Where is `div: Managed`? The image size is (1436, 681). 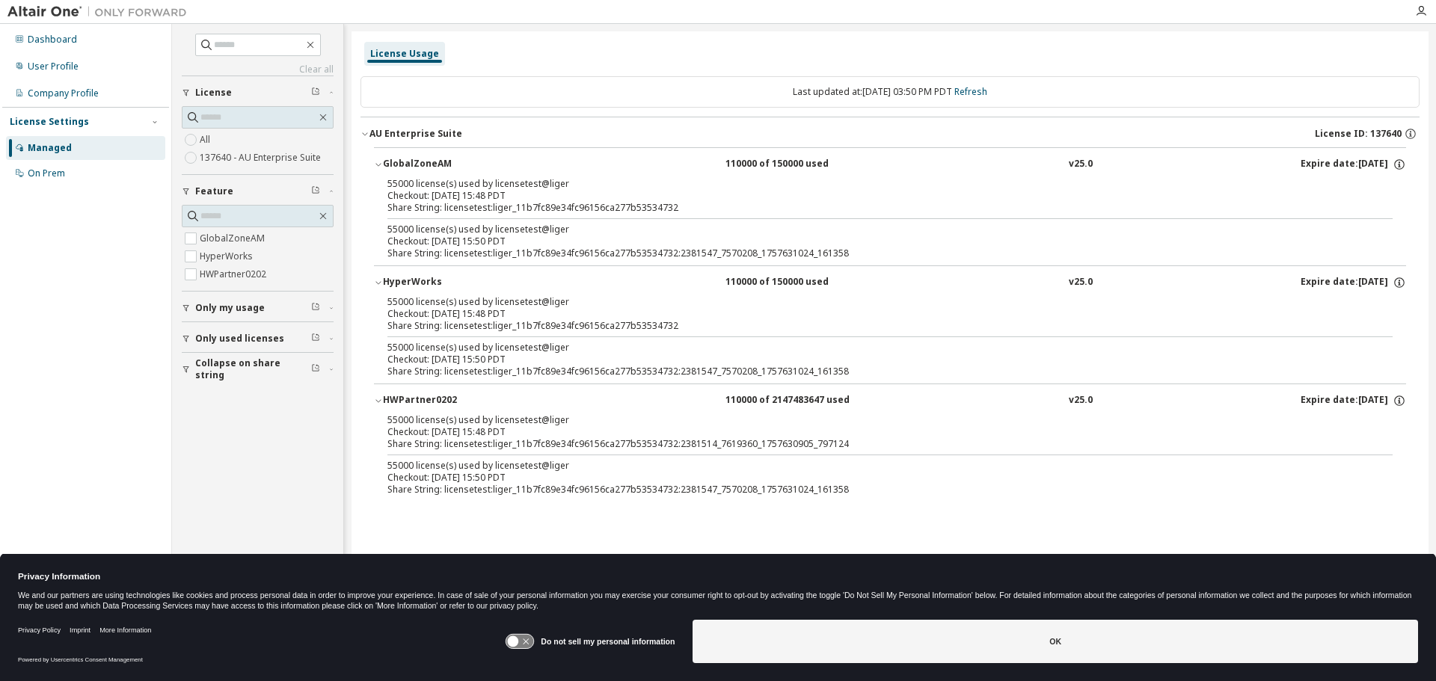
div: Managed is located at coordinates (49, 148).